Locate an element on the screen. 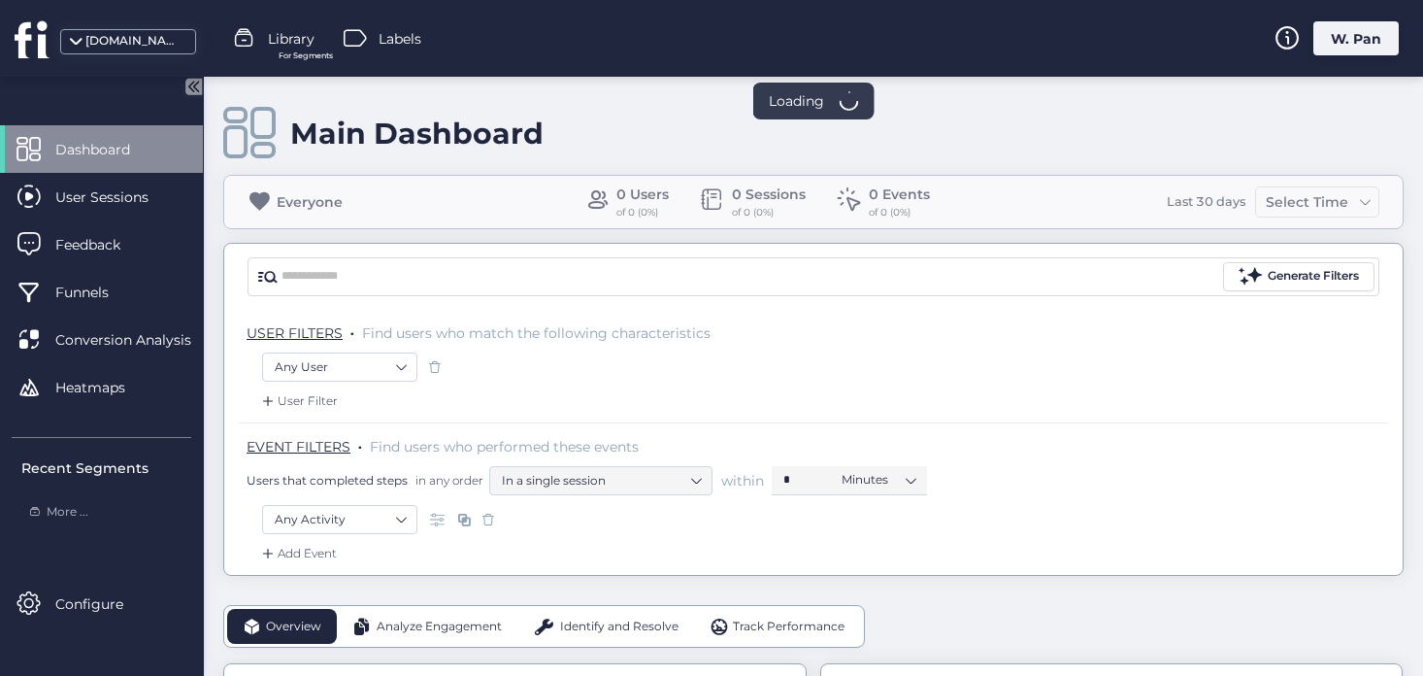  span: Dashboard is located at coordinates (107, 149).